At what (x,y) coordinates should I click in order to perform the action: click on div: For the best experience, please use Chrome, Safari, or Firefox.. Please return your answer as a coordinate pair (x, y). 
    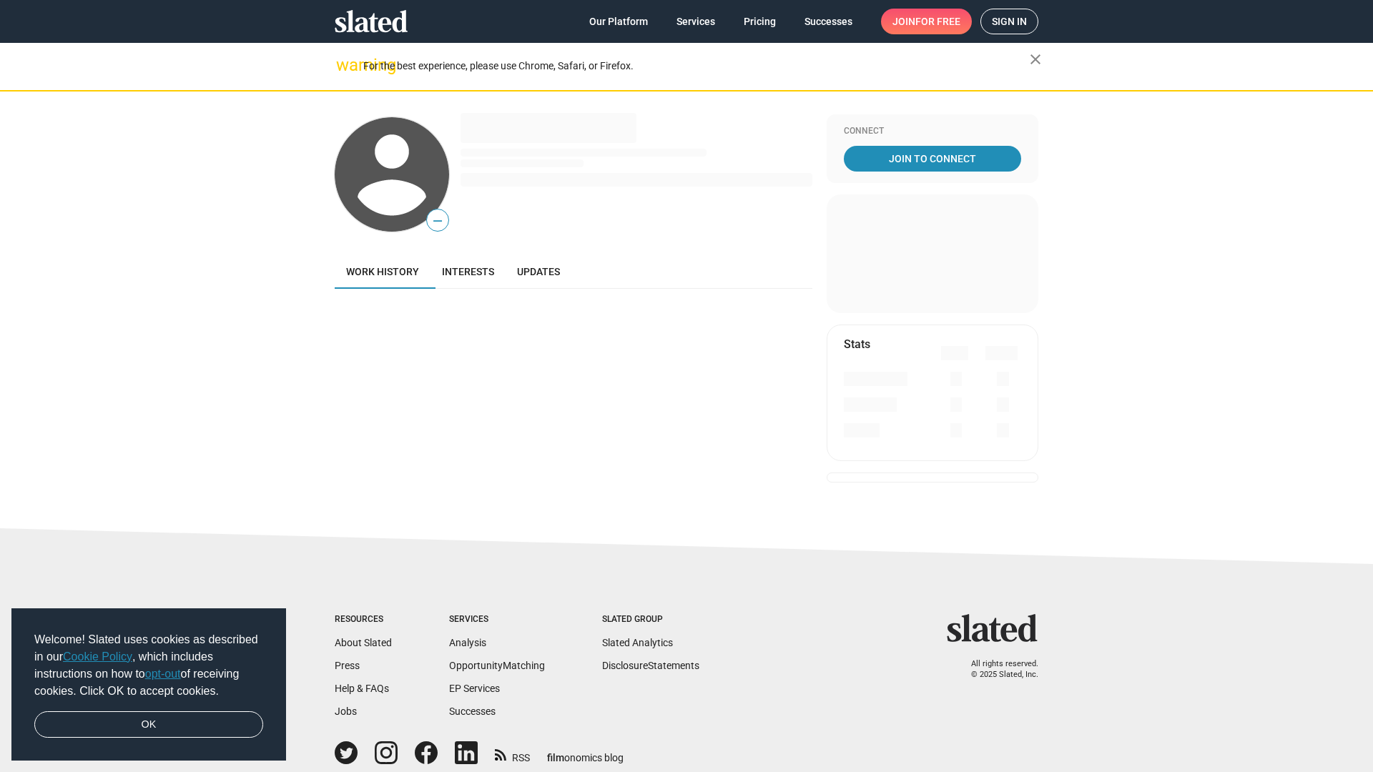
    Looking at the image, I should click on (696, 66).